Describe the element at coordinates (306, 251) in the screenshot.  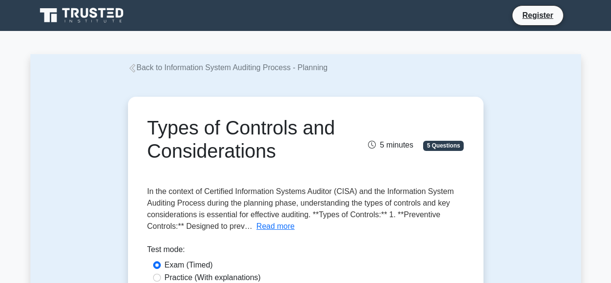
I see `div: Test mode:` at that location.